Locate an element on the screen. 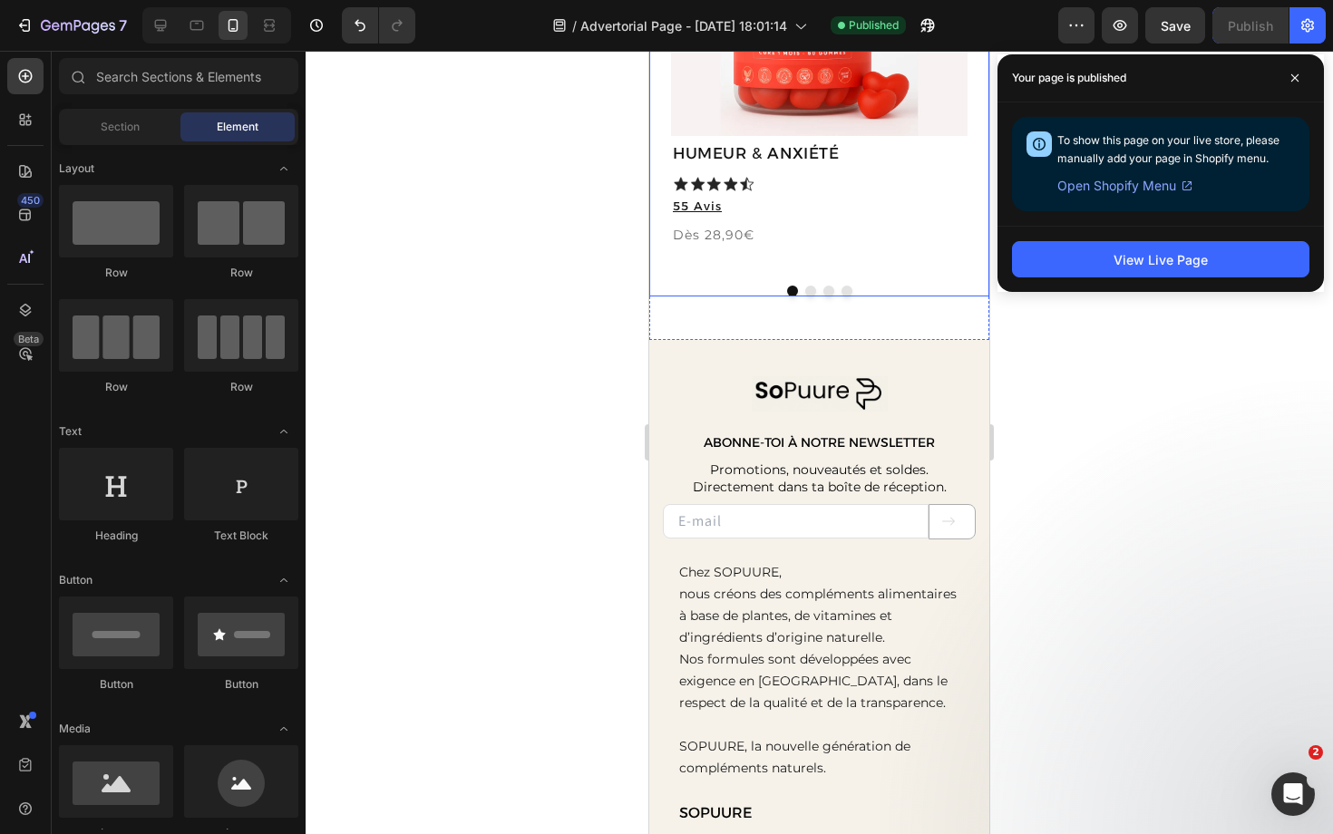 This screenshot has width=1333, height=834. p: Your page is published is located at coordinates (1069, 78).